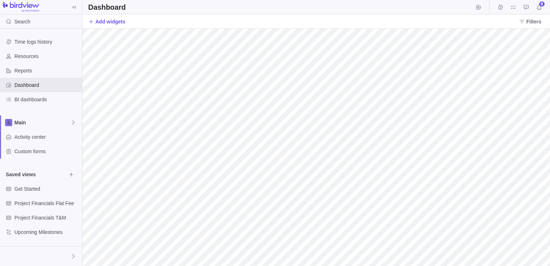 The width and height of the screenshot is (550, 266). Describe the element at coordinates (47, 203) in the screenshot. I see `span: Project Financials Flat Fee` at that location.